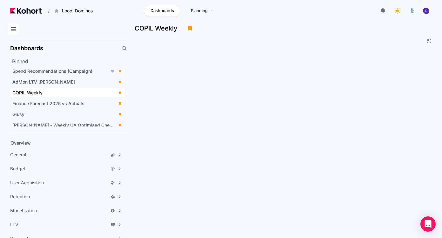 This screenshot has height=238, width=442. What do you see at coordinates (68, 114) in the screenshot?
I see `a: Giusy` at bounding box center [68, 114].